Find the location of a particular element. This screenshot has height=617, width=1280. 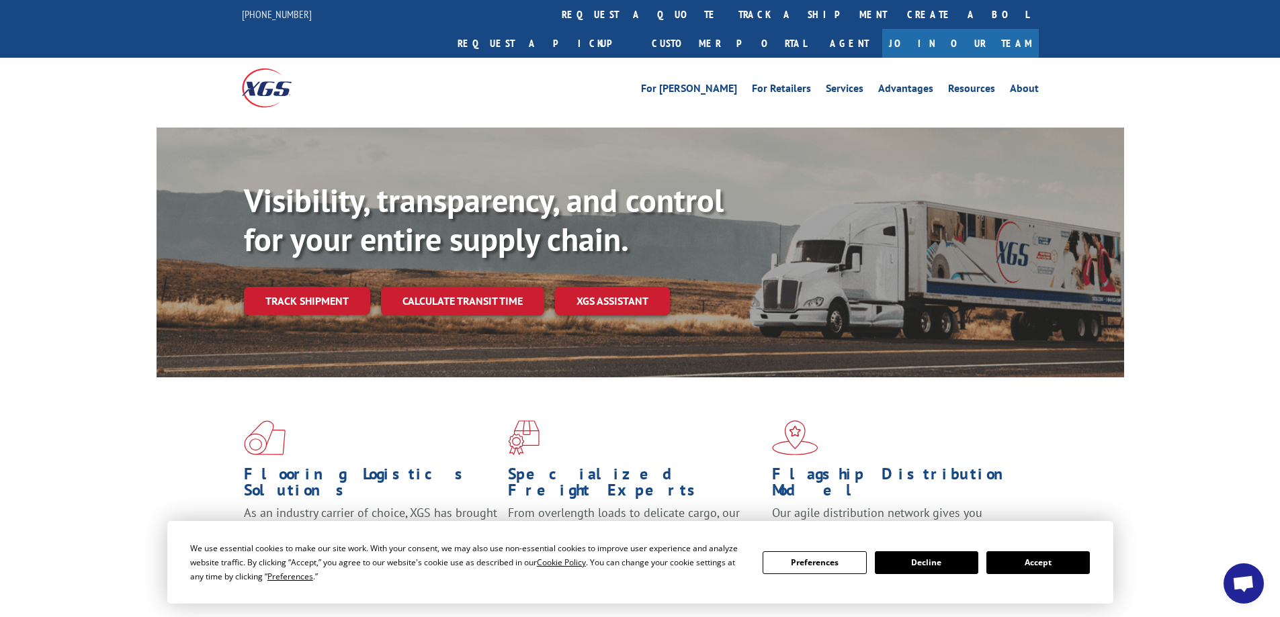

a: Join Our Team is located at coordinates (960, 43).